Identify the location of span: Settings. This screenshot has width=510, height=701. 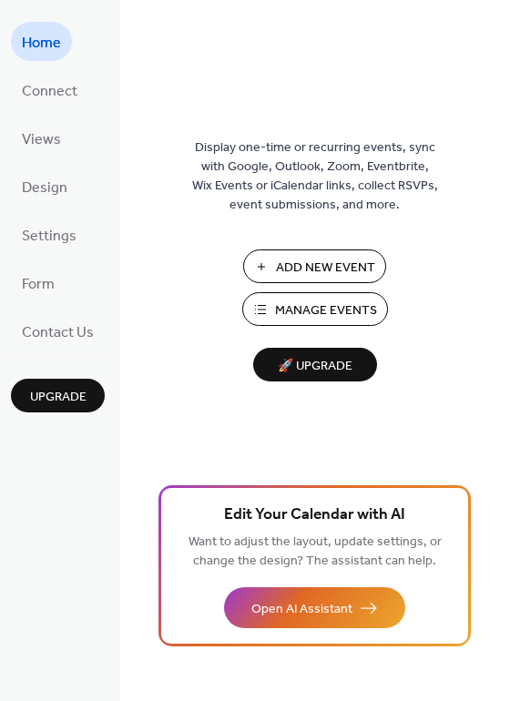
(49, 236).